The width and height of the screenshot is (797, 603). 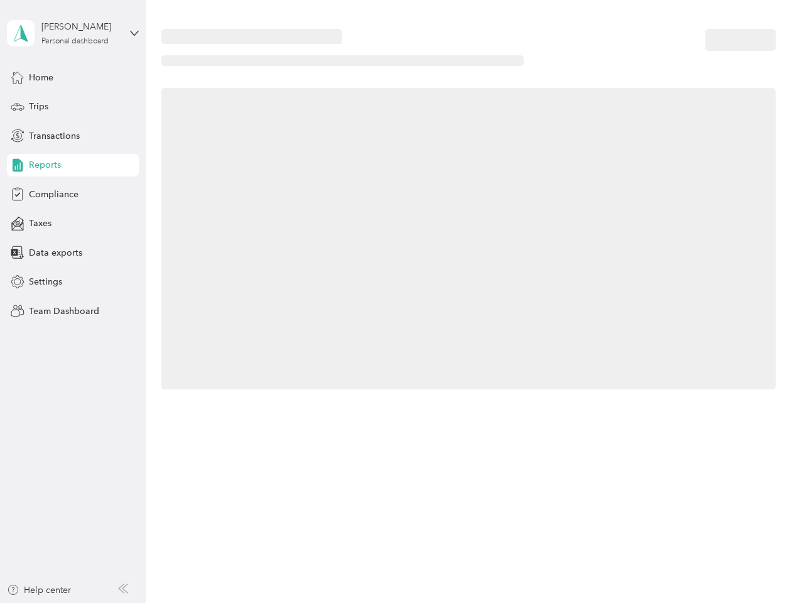 I want to click on span: Team Dashboard, so click(x=64, y=311).